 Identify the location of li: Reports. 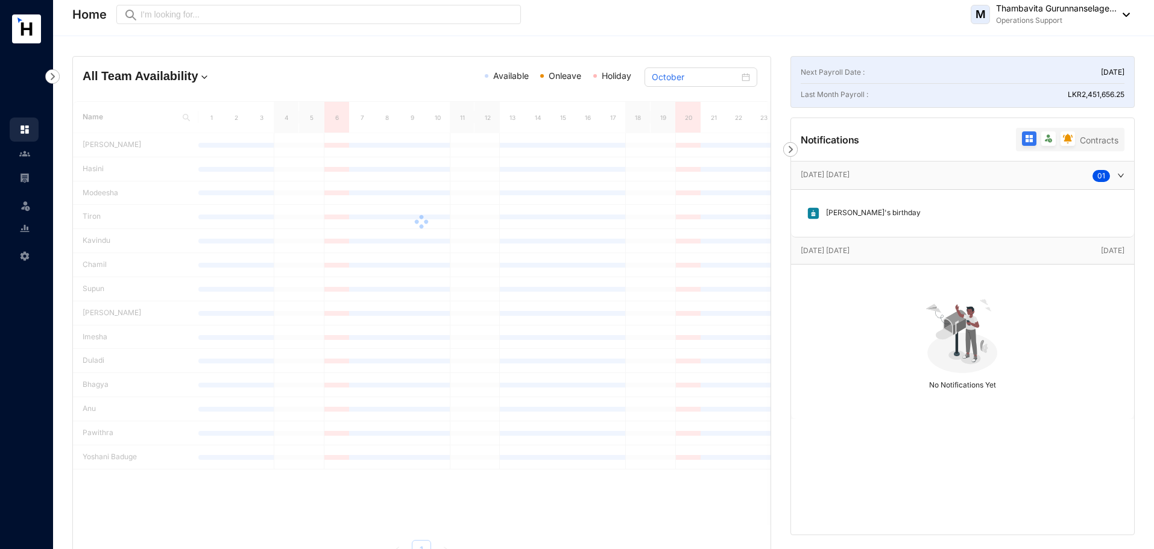
(24, 229).